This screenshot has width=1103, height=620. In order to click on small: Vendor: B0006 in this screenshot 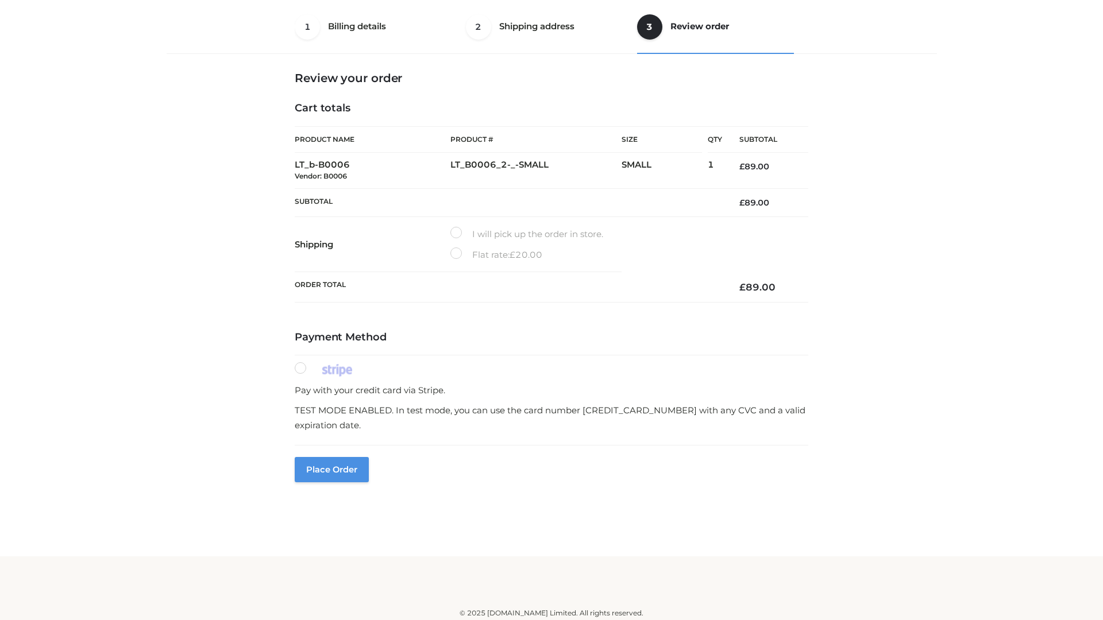, I will do `click(320, 176)`.